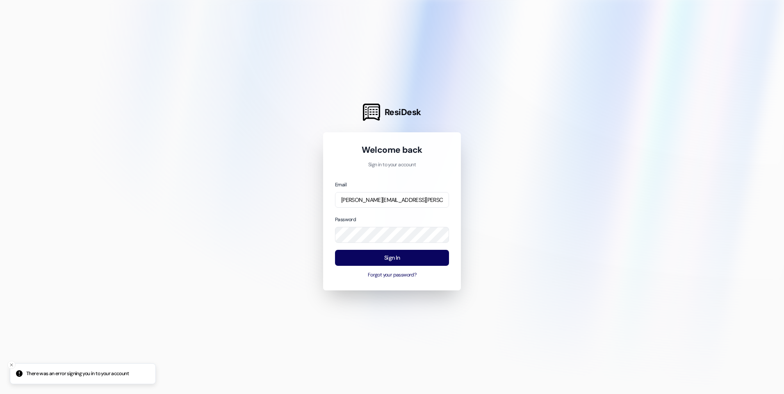 This screenshot has height=394, width=784. Describe the element at coordinates (11, 365) in the screenshot. I see `button: Close toast` at that location.